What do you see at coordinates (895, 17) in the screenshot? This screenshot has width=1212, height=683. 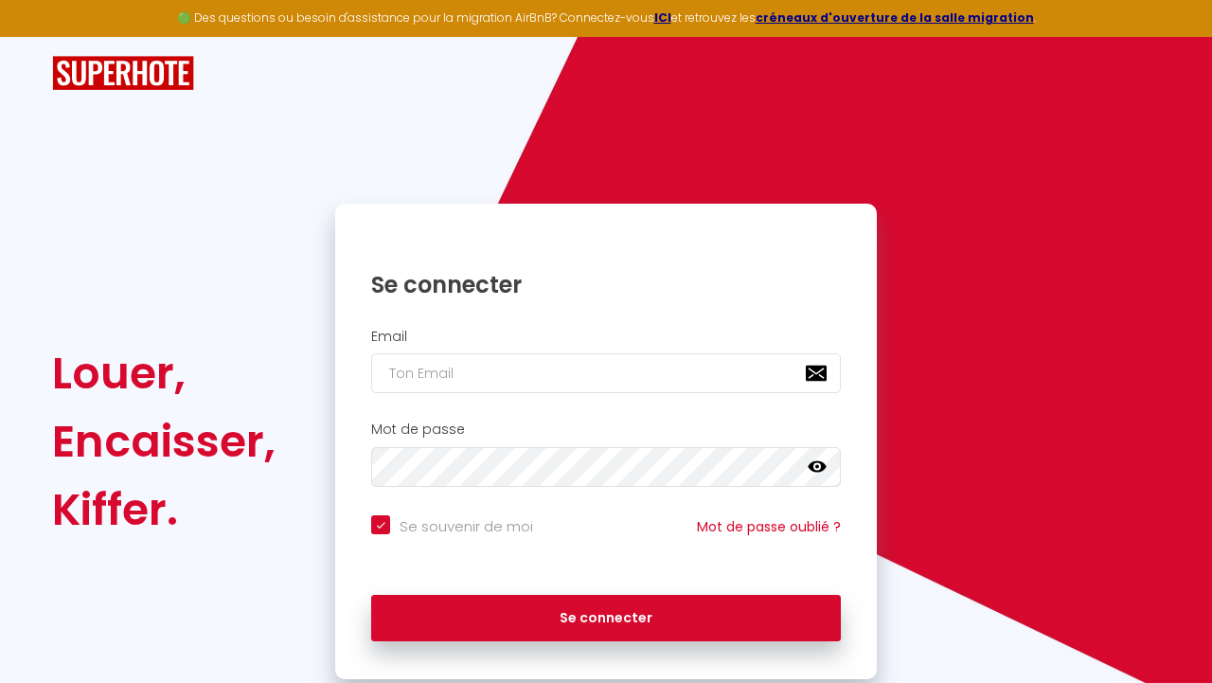 I see `a: créneaux d'ouverture de la salle migration` at bounding box center [895, 17].